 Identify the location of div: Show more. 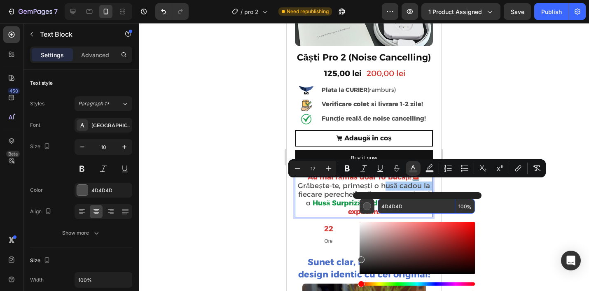
(81, 233).